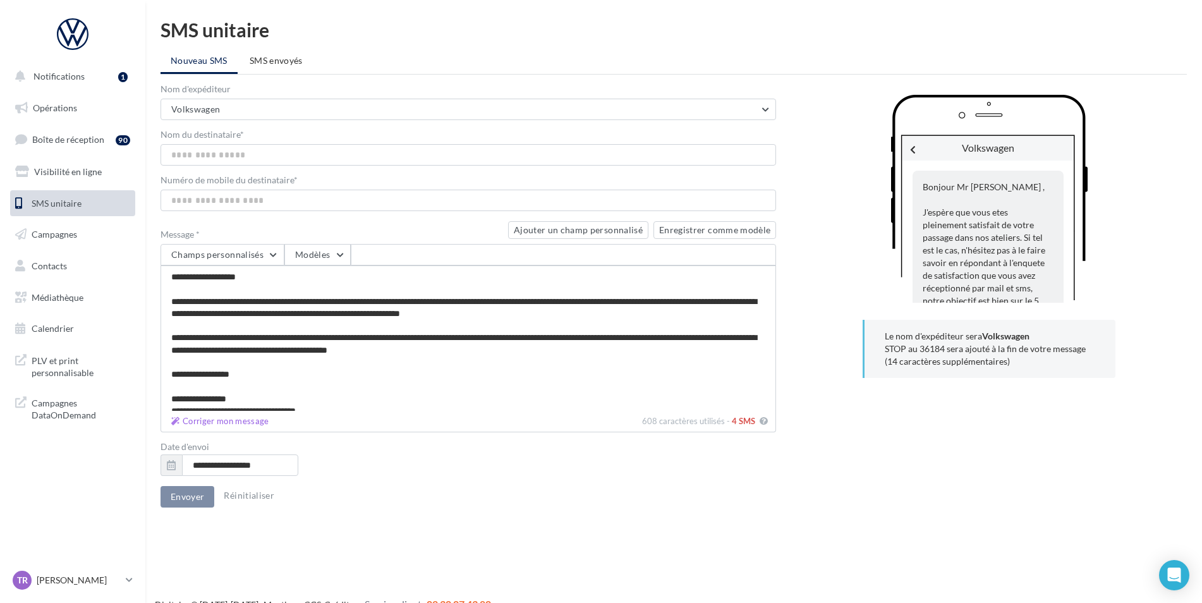 This screenshot has width=1202, height=603. What do you see at coordinates (22, 580) in the screenshot?
I see `span: TR` at bounding box center [22, 580].